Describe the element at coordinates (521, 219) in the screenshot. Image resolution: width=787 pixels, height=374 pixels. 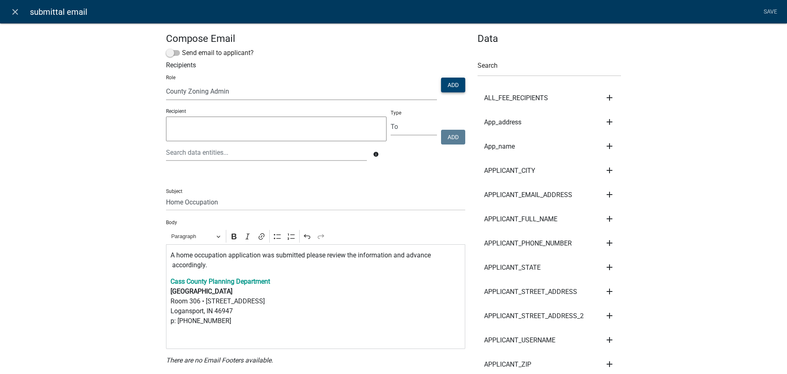
I see `span: APPLICANT_FULL_NAME` at that location.